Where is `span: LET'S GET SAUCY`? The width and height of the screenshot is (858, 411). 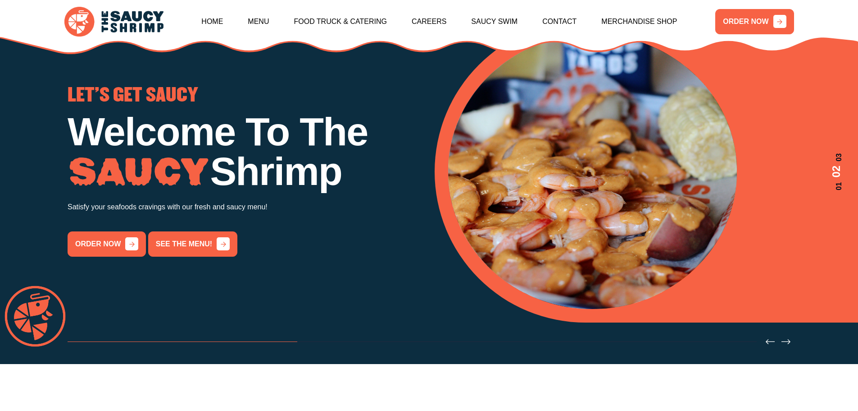 span: LET'S GET SAUCY is located at coordinates (133, 96).